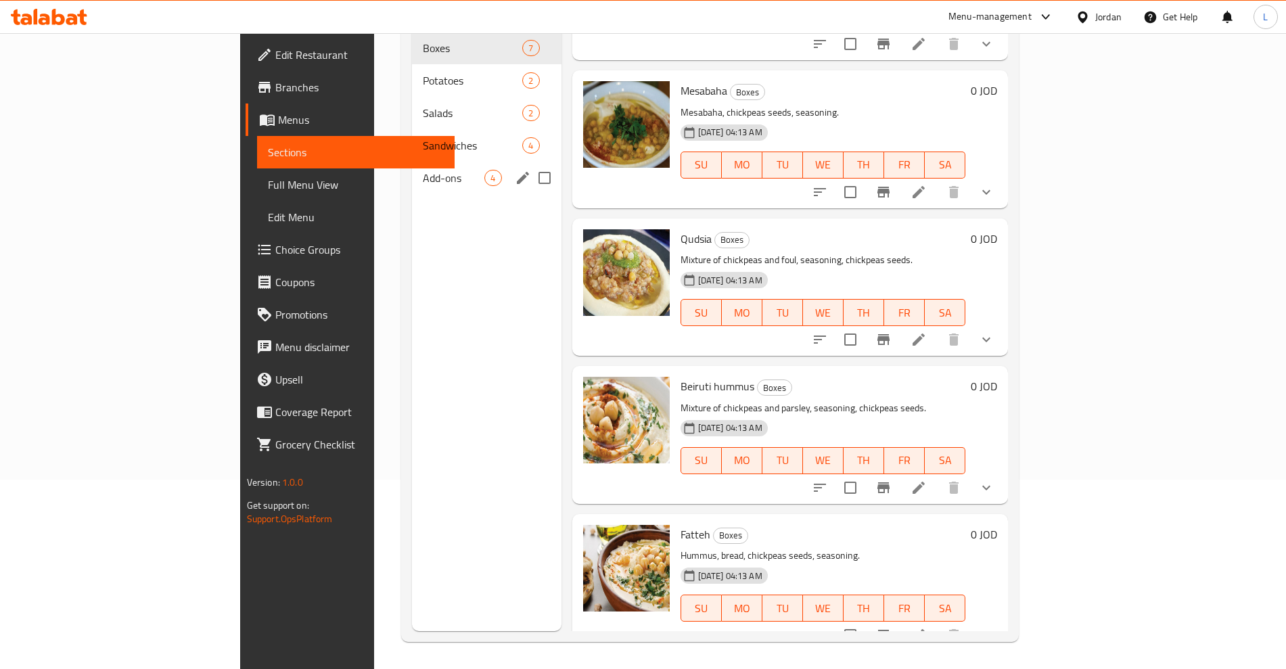  What do you see at coordinates (627, 124) in the screenshot?
I see `img: Mesabaha` at bounding box center [627, 124].